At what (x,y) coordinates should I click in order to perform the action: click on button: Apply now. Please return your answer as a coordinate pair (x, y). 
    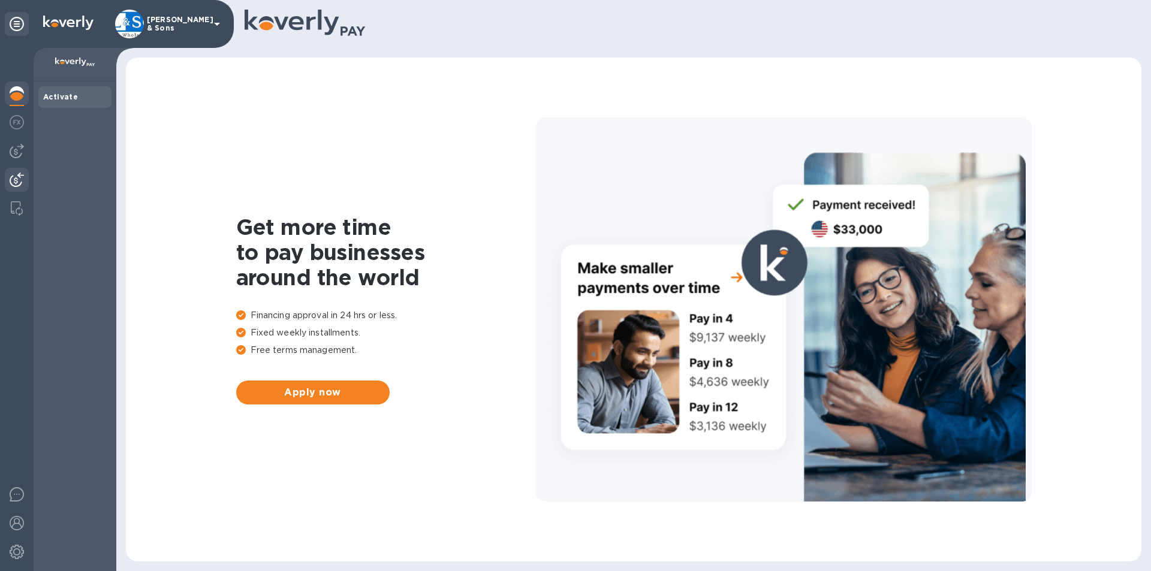
    Looking at the image, I should click on (313, 393).